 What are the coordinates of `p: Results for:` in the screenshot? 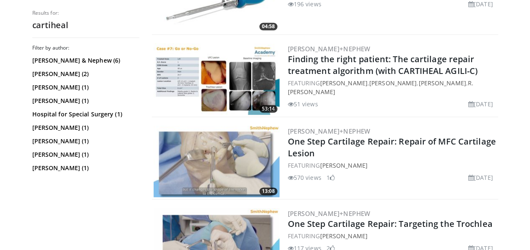 It's located at (86, 13).